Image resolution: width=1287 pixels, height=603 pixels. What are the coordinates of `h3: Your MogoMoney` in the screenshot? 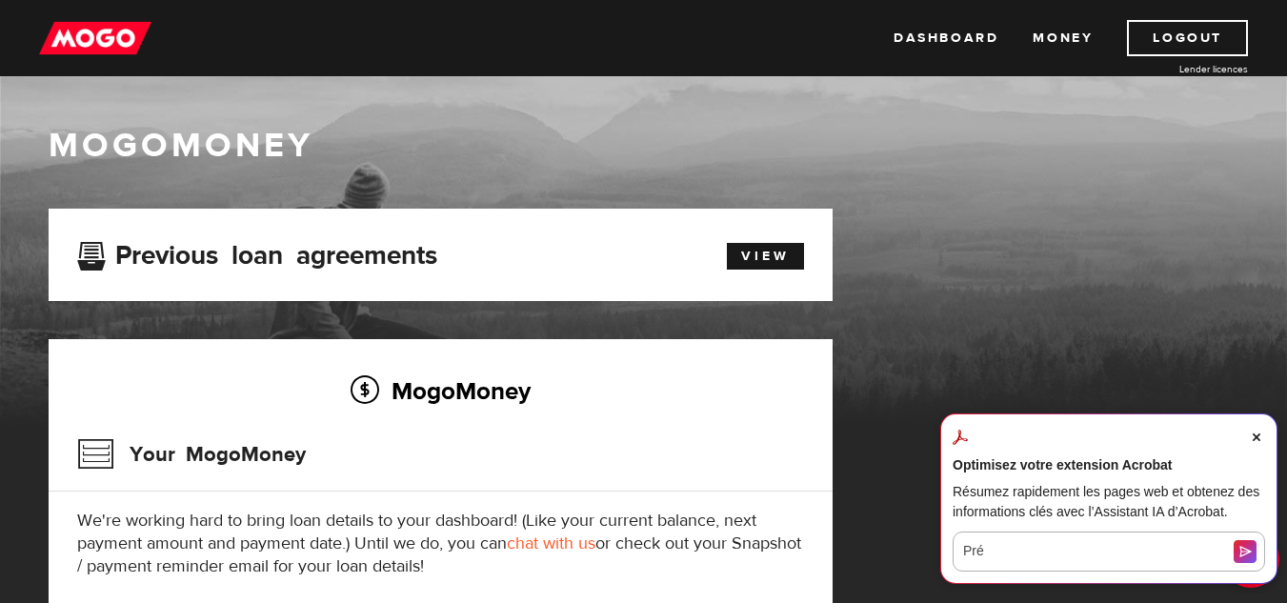 It's located at (191, 454).